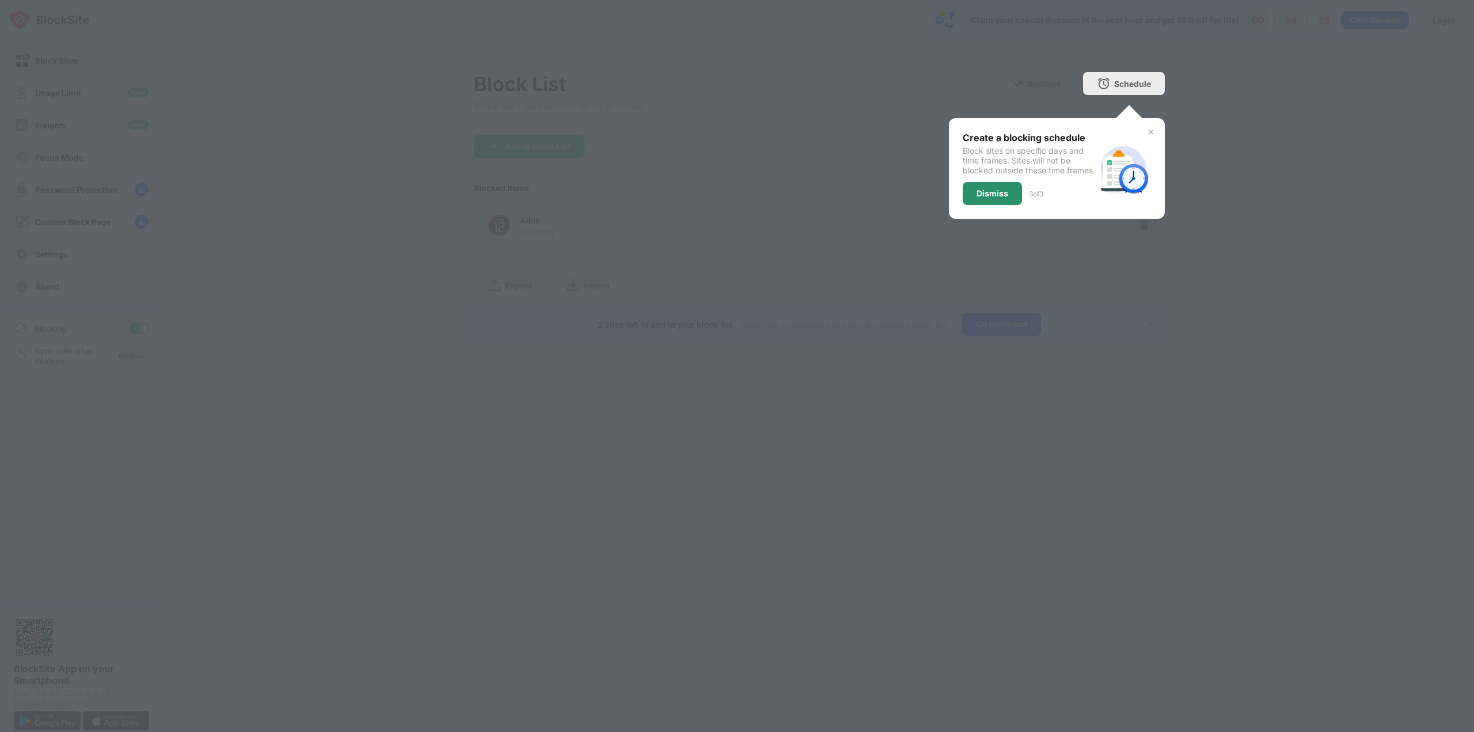 This screenshot has height=732, width=1474. I want to click on div: Block sites on specific days and time frames. Sites will not be blocked outside these time frames., so click(1029, 160).